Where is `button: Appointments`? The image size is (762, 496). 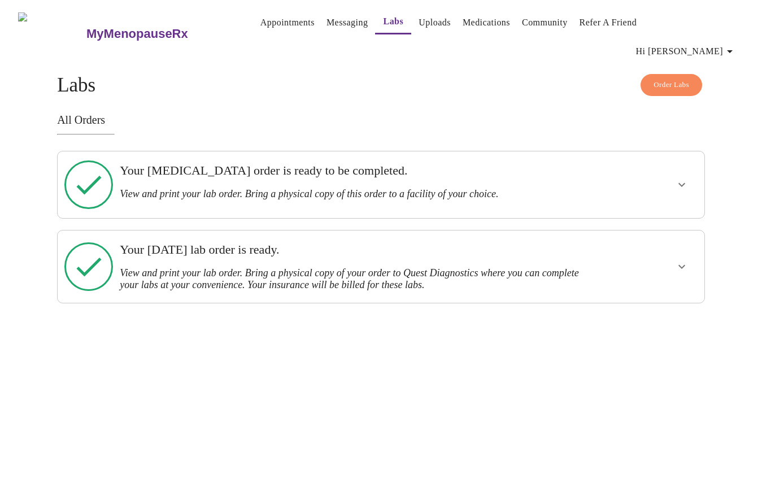
button: Appointments is located at coordinates (288, 23).